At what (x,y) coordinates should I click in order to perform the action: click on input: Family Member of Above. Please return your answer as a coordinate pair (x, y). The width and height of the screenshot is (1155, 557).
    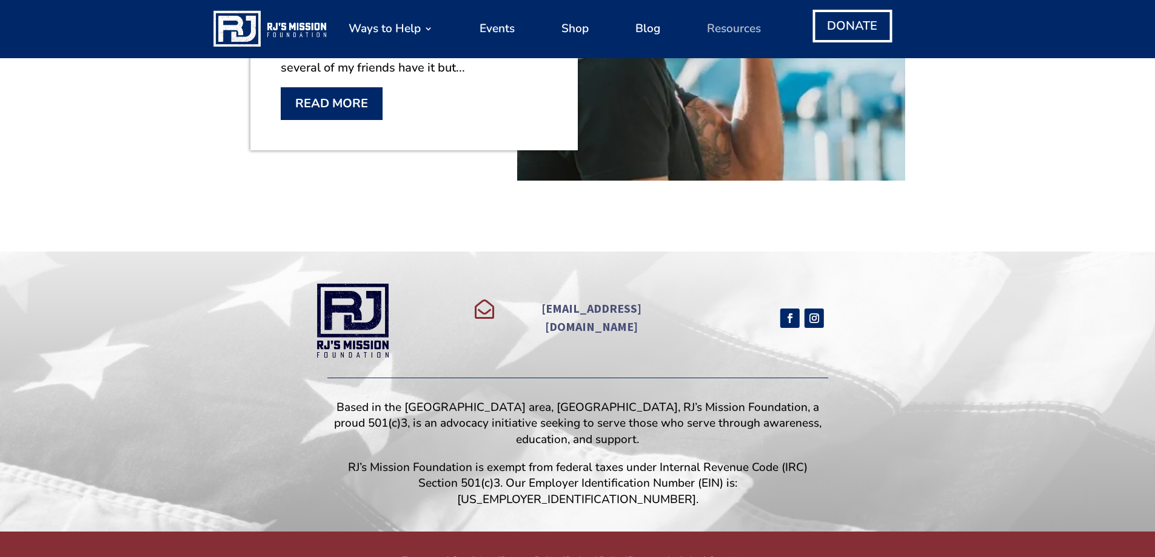
    Looking at the image, I should click on (7, 153).